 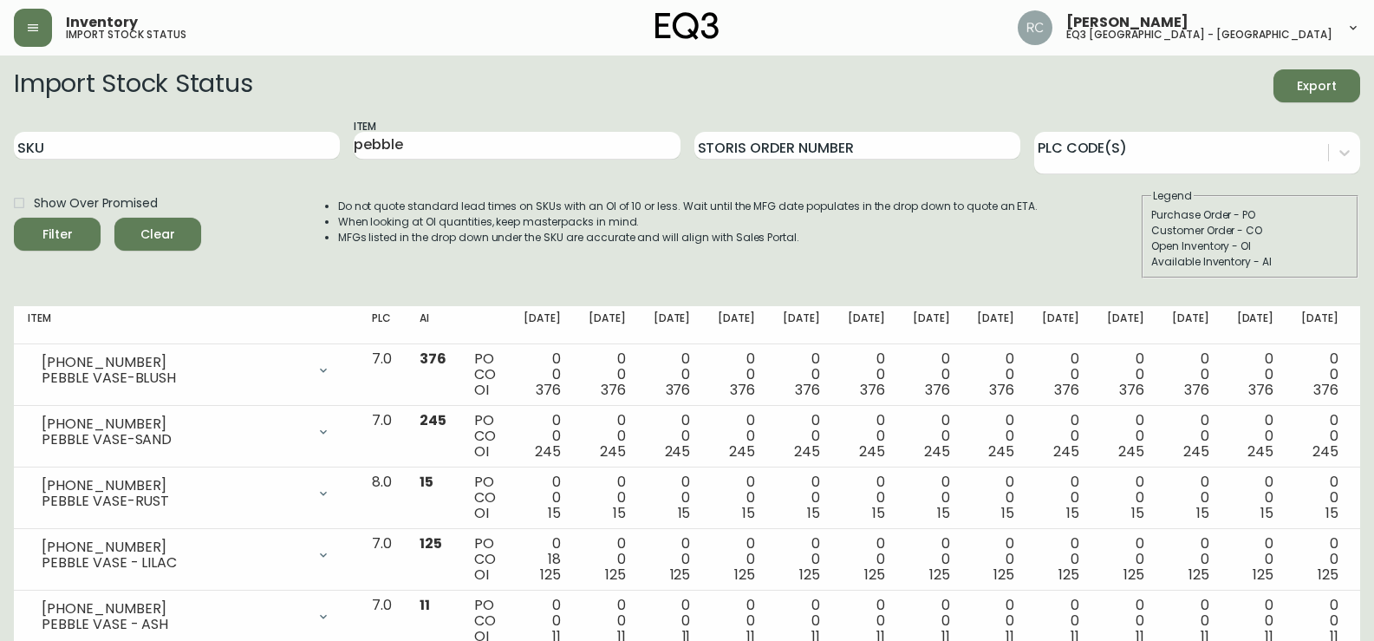 What do you see at coordinates (1250, 262) in the screenshot?
I see `div: Available Inventory - AI` at bounding box center [1250, 262].